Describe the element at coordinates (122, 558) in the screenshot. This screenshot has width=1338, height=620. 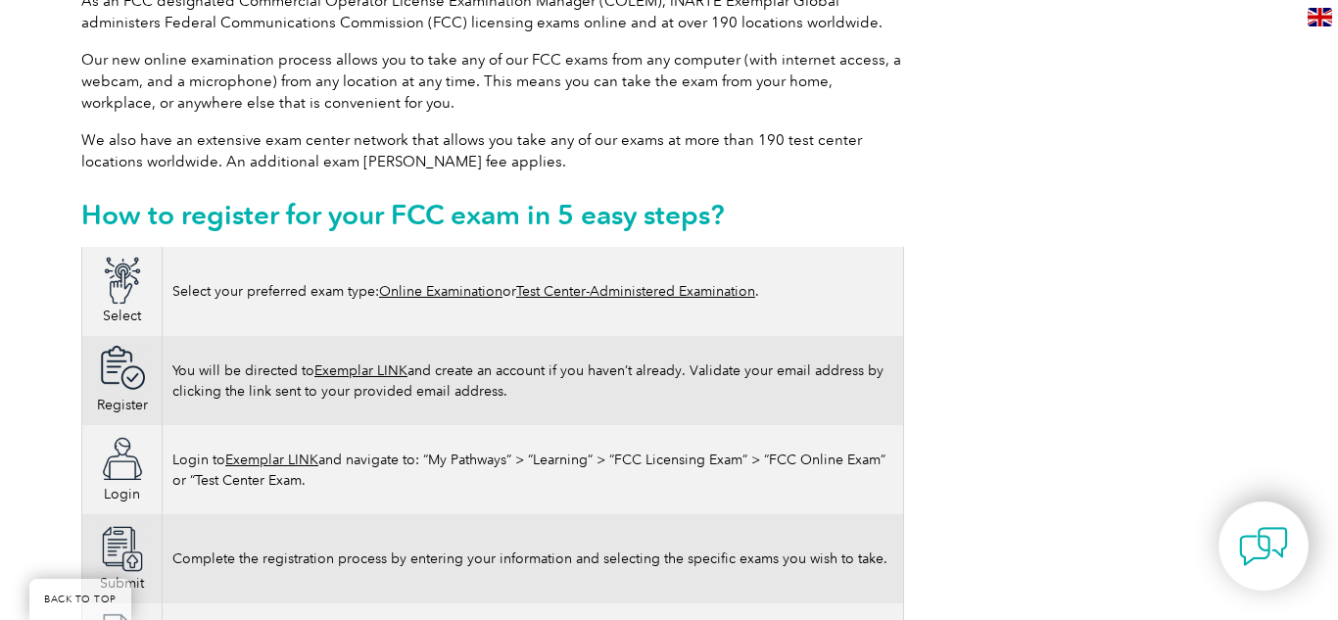
I see `td: Submit` at that location.